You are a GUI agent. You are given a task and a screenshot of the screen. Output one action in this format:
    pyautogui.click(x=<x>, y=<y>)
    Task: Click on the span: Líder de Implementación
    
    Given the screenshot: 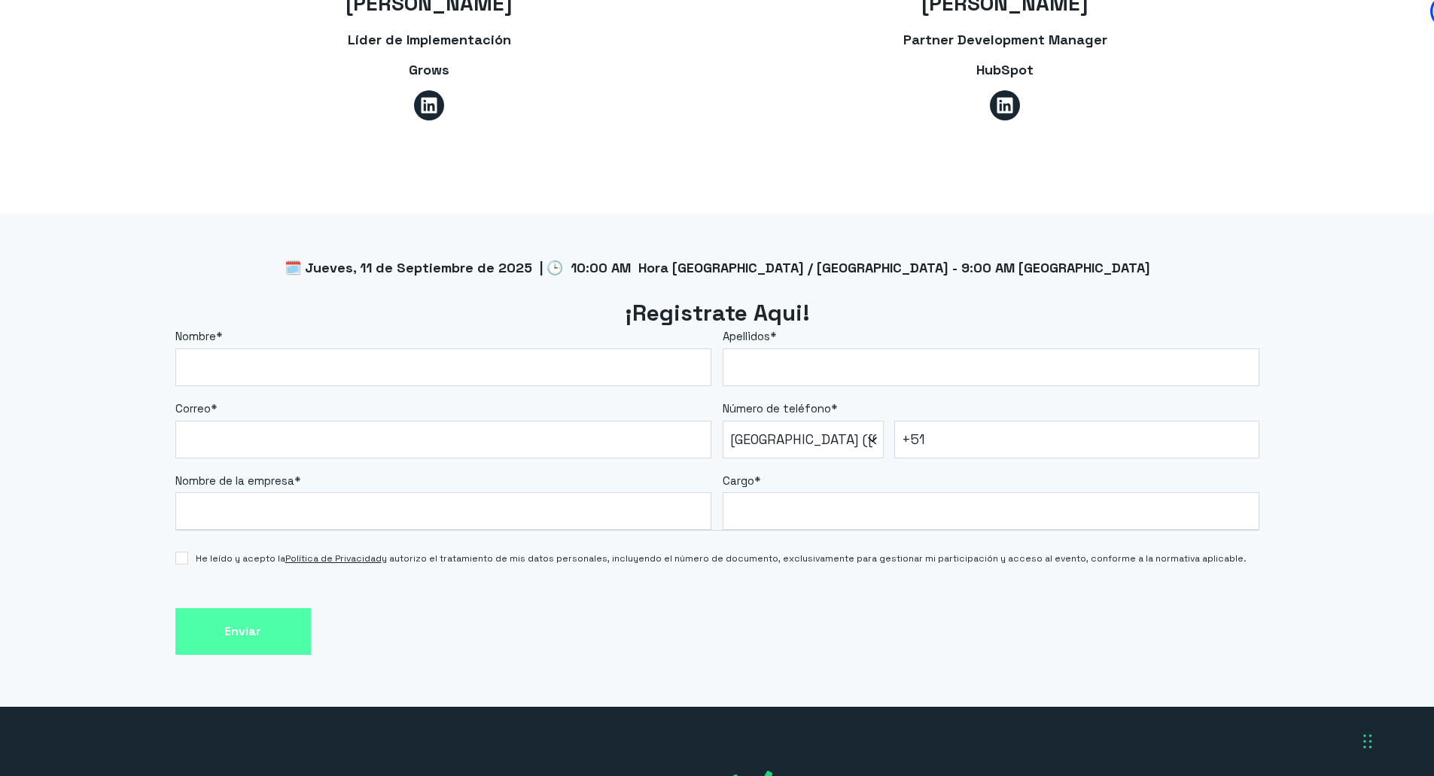 What is the action you would take?
    pyautogui.click(x=429, y=39)
    